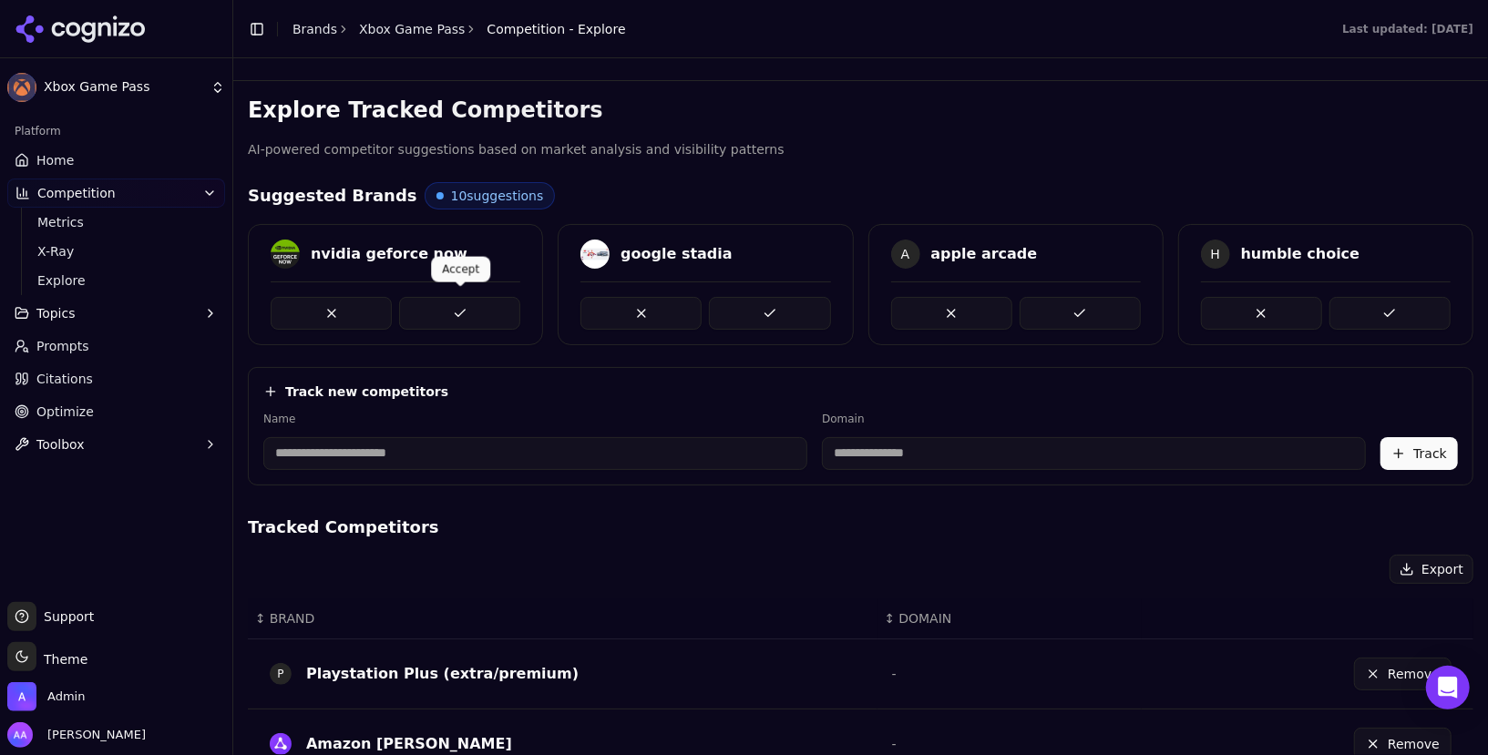 This screenshot has width=1488, height=755. I want to click on span: Metrics, so click(117, 222).